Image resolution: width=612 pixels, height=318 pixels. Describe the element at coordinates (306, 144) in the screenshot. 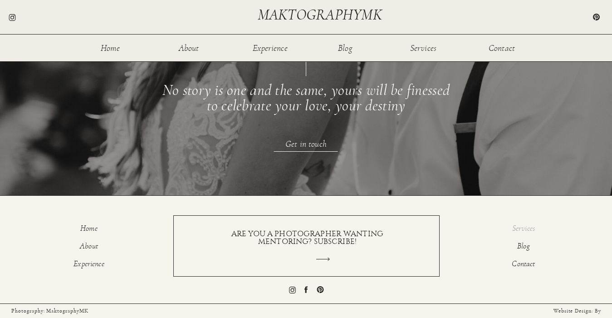

I see `a: Get in touch` at that location.